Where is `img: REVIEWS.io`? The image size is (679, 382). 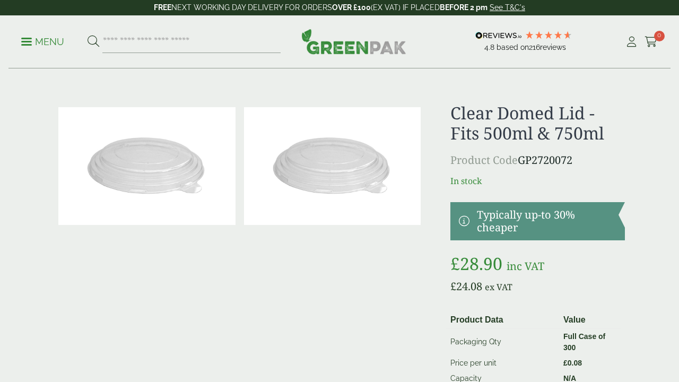
img: REVIEWS.io is located at coordinates (498, 36).